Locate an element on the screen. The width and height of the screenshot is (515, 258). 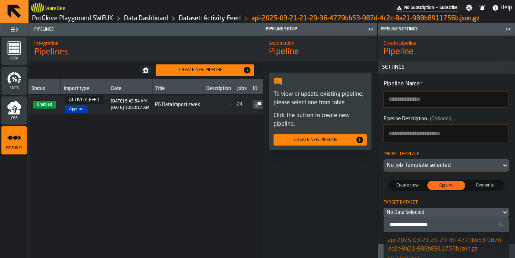
label: button-toolbar-Pipeline Name is located at coordinates (447, 94).